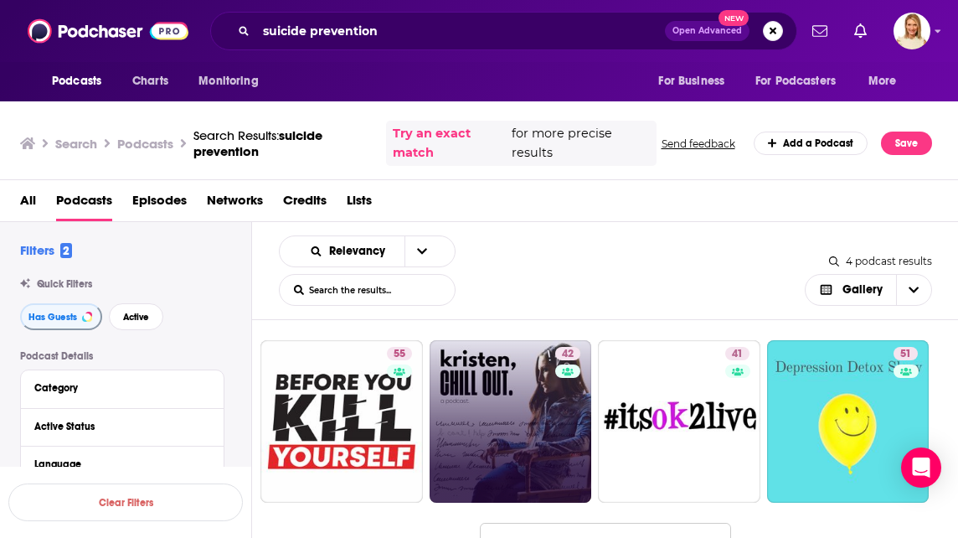  Describe the element at coordinates (136, 317) in the screenshot. I see `span: Active` at that location.